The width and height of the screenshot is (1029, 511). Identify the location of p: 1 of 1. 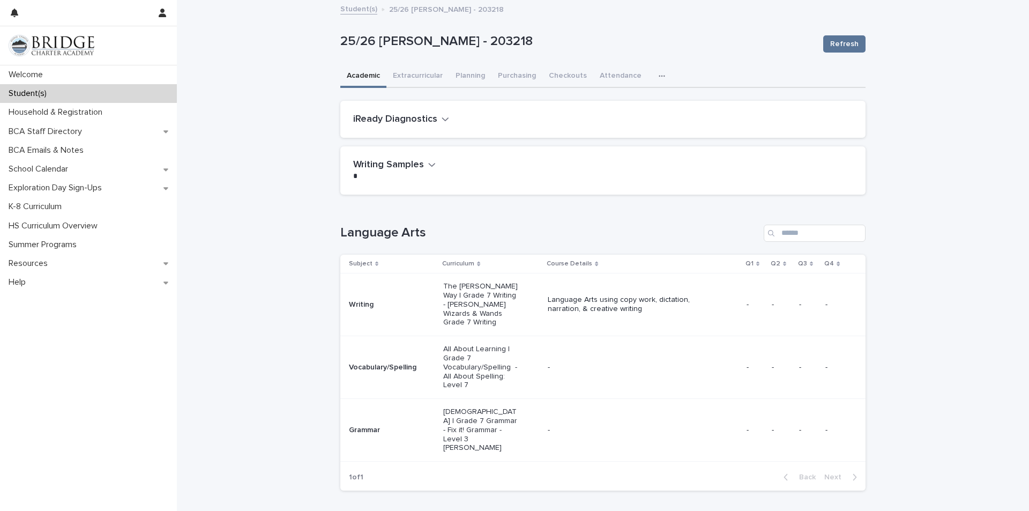
(356, 477).